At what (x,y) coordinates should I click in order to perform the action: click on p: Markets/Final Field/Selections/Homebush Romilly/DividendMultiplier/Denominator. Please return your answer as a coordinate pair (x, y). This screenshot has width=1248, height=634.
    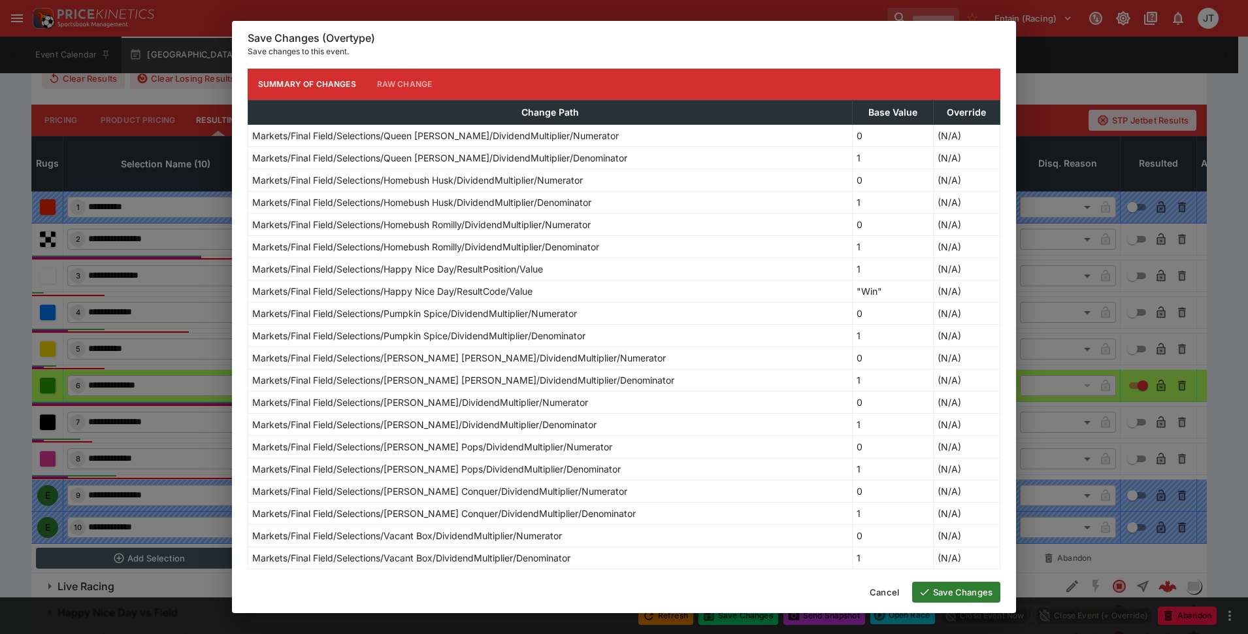
    Looking at the image, I should click on (425, 246).